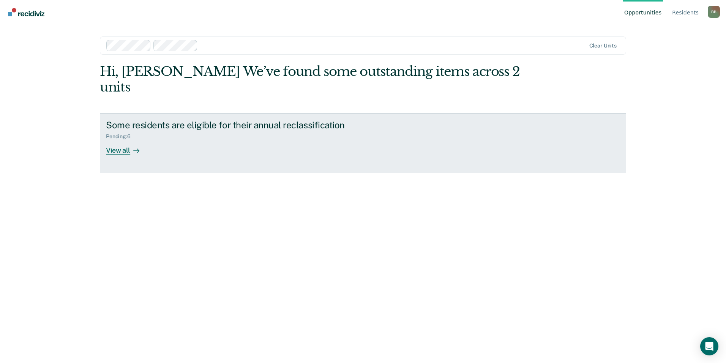 The image size is (726, 363). I want to click on div: View all, so click(127, 147).